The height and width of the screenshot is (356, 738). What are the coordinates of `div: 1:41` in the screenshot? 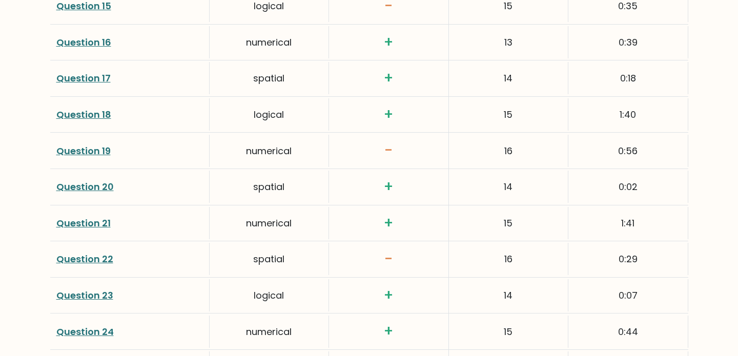 It's located at (628, 223).